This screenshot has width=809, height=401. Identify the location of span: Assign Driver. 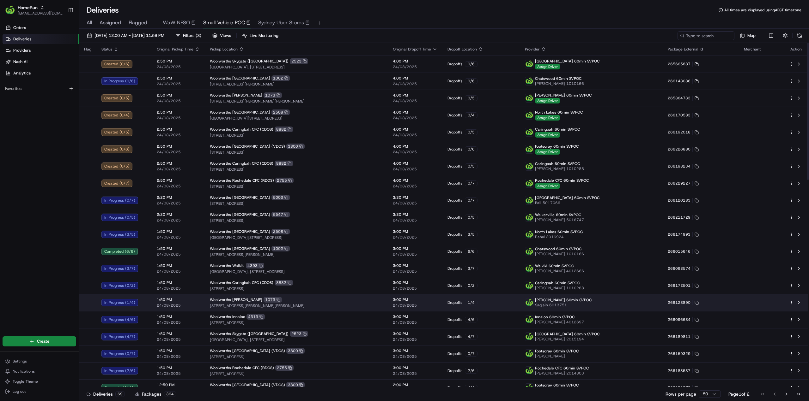
(547, 67).